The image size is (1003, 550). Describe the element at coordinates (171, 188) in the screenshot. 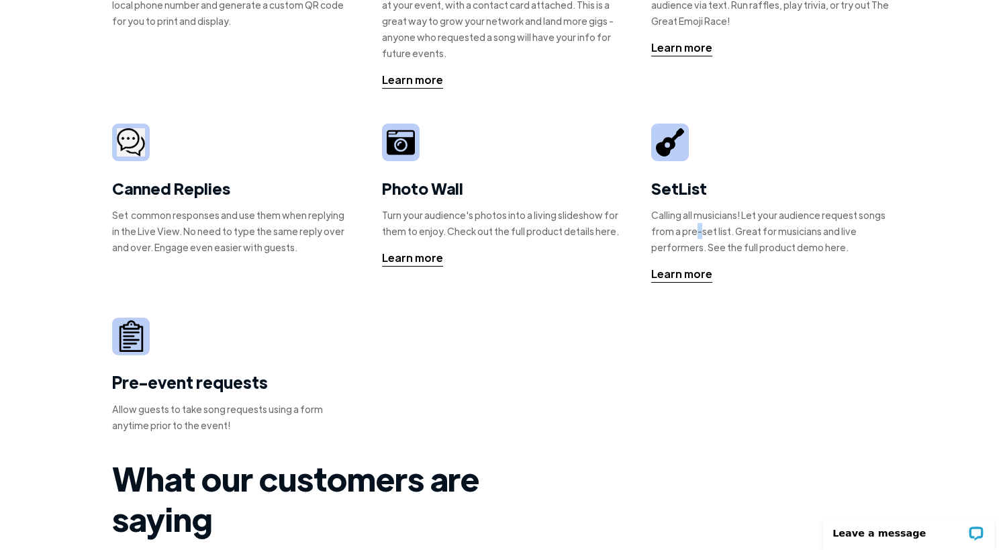

I see `strong: Canned Replies` at that location.